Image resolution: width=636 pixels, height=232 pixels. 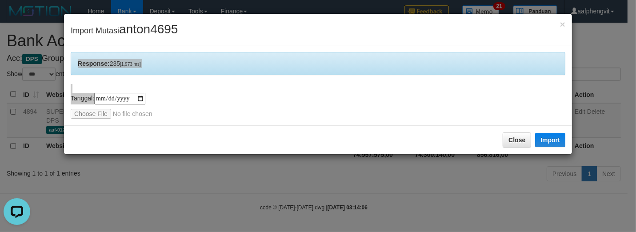 I want to click on div: Tanggal:, so click(x=318, y=106).